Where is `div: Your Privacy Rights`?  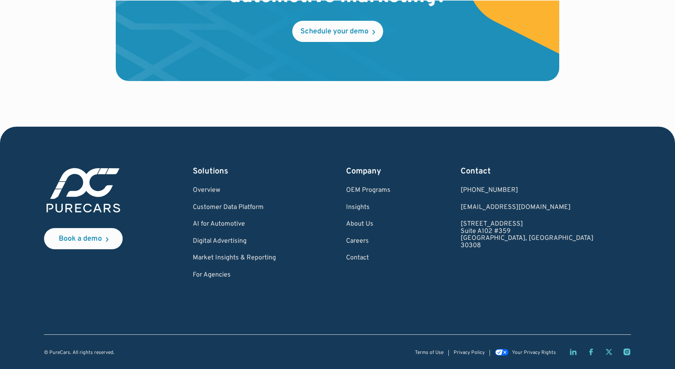
div: Your Privacy Rights is located at coordinates (534, 353).